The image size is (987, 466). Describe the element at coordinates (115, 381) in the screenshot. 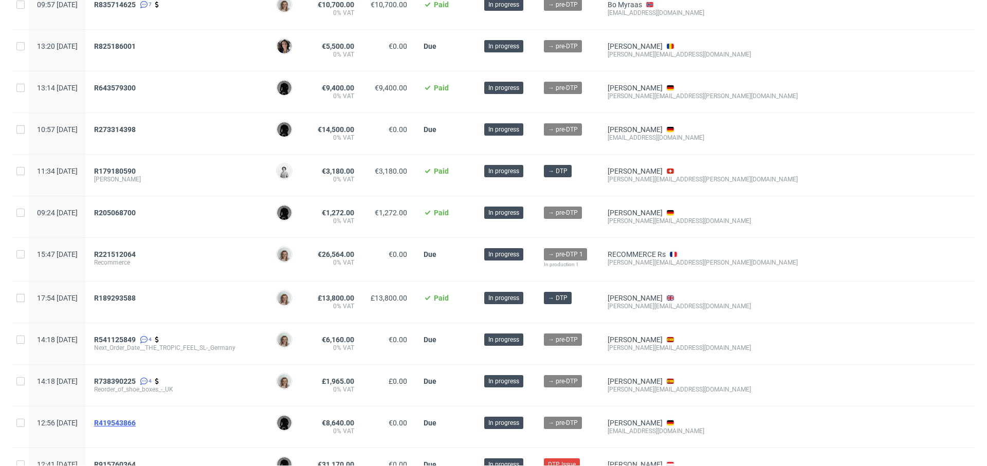

I see `span: R738390225` at that location.